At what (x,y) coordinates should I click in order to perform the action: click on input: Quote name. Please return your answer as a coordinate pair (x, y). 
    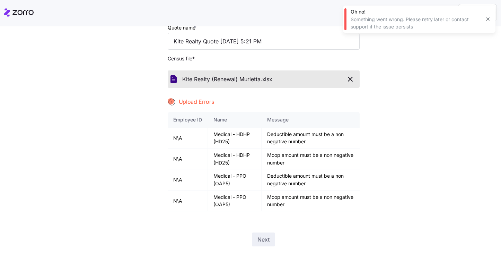
    Looking at the image, I should click on (264, 41).